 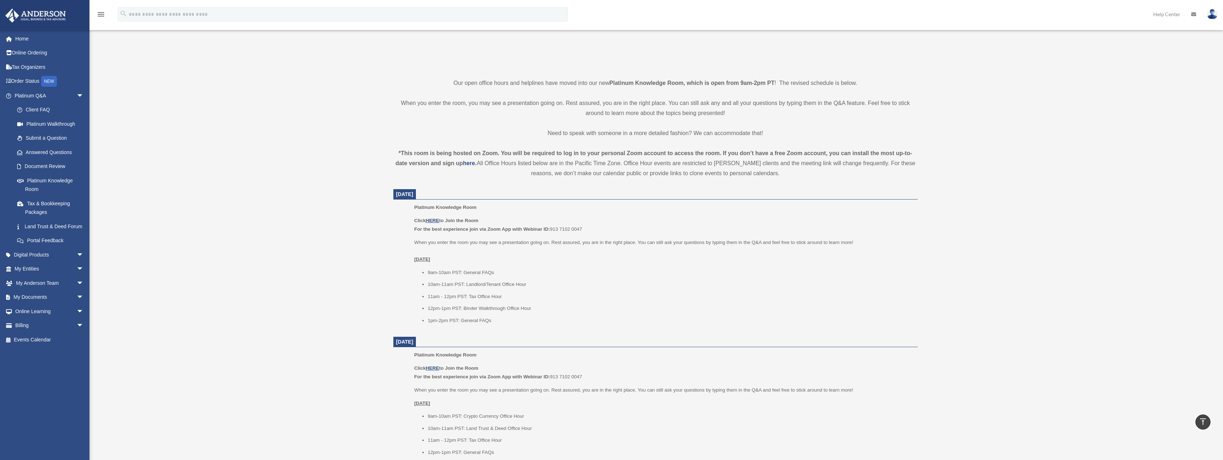 What do you see at coordinates (123, 14) in the screenshot?
I see `i: search` at bounding box center [123, 14].